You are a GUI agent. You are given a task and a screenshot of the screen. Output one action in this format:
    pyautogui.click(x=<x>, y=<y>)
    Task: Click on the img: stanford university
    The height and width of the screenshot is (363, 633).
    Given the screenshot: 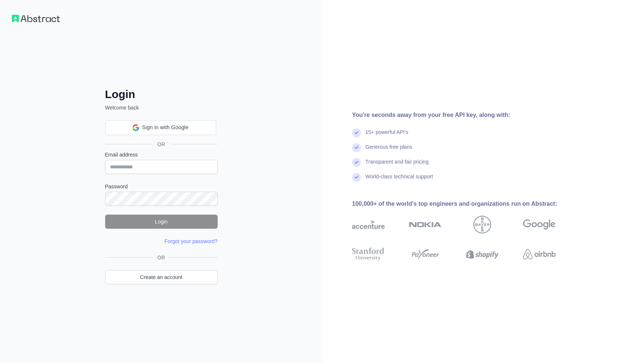 What is the action you would take?
    pyautogui.click(x=369, y=254)
    